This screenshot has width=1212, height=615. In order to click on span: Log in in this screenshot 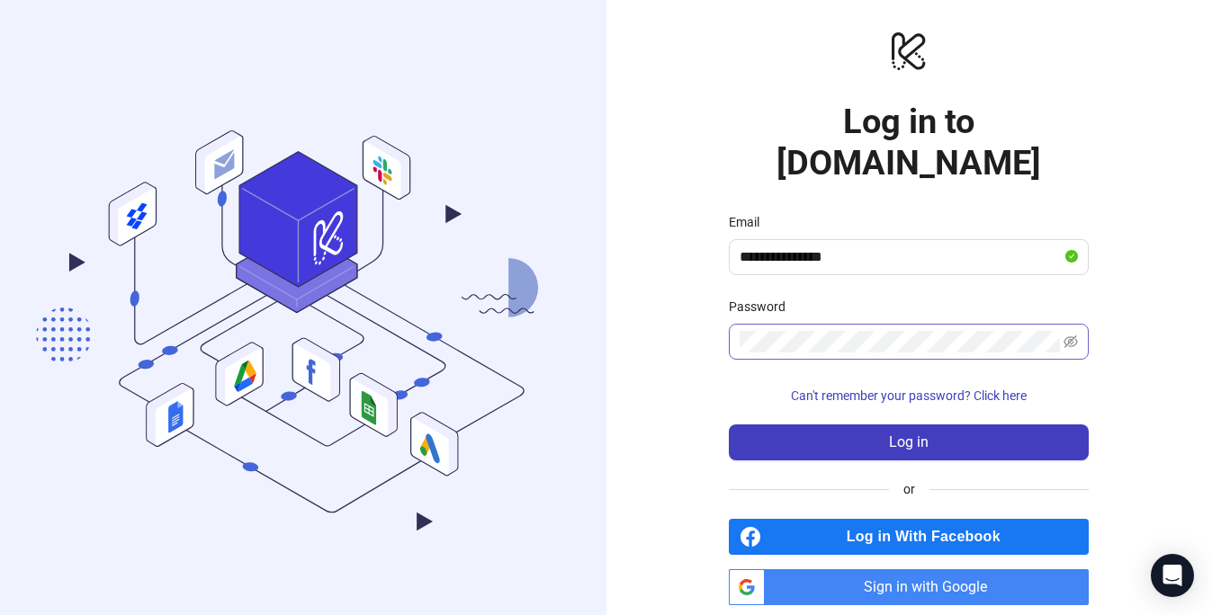, I will do `click(909, 443)`.